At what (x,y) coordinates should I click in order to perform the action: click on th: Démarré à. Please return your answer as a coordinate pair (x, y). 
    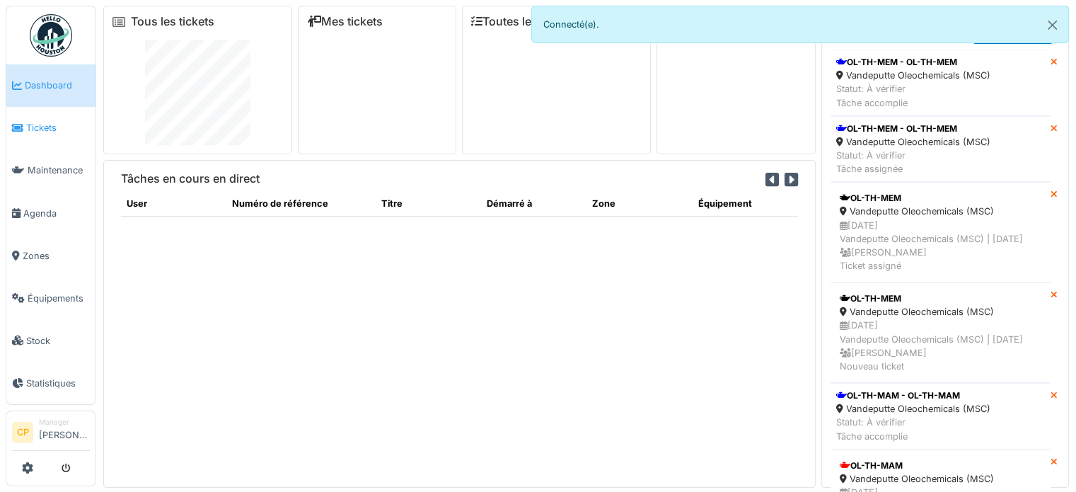
    Looking at the image, I should click on (533, 204).